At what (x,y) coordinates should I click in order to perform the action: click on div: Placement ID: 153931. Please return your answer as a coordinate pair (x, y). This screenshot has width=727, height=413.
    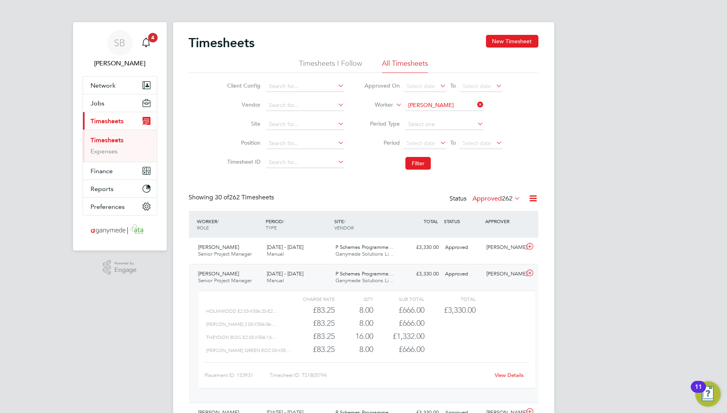
    Looking at the image, I should click on (237, 376).